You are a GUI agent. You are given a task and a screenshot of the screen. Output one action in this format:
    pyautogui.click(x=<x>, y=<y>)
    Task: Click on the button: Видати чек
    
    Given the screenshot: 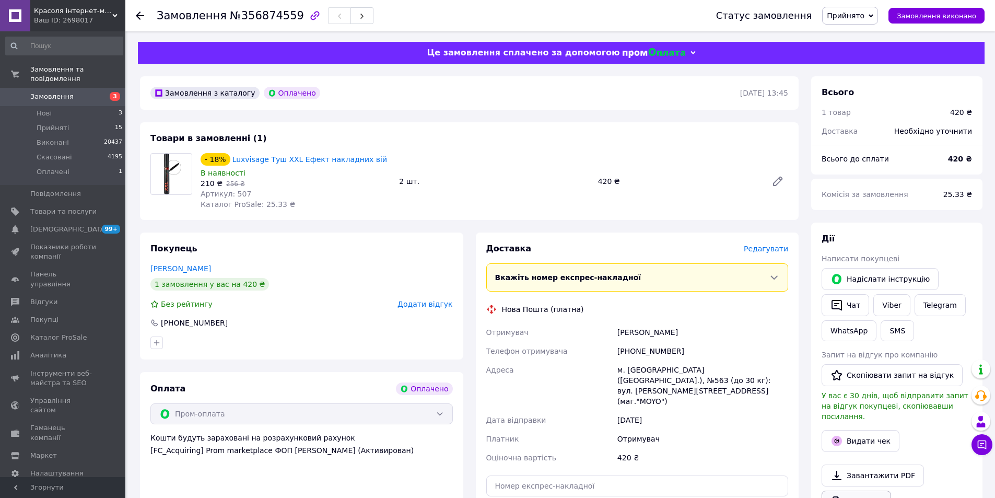 What is the action you would take?
    pyautogui.click(x=860, y=441)
    